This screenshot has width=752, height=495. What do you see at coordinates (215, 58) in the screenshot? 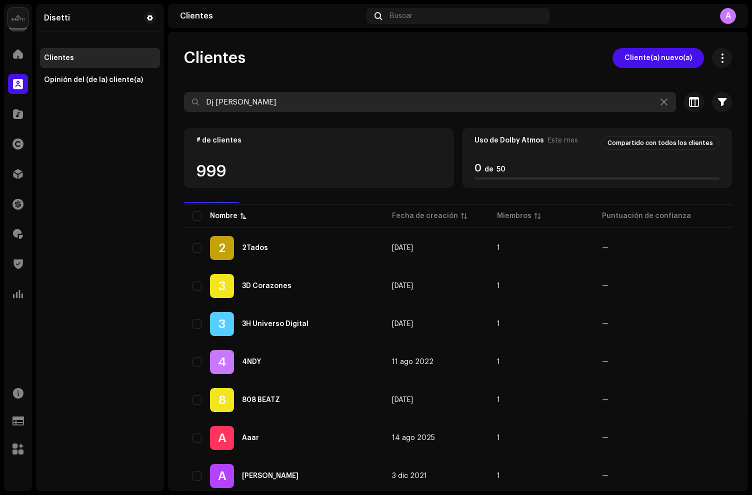
I see `span: Clientes` at bounding box center [215, 58].